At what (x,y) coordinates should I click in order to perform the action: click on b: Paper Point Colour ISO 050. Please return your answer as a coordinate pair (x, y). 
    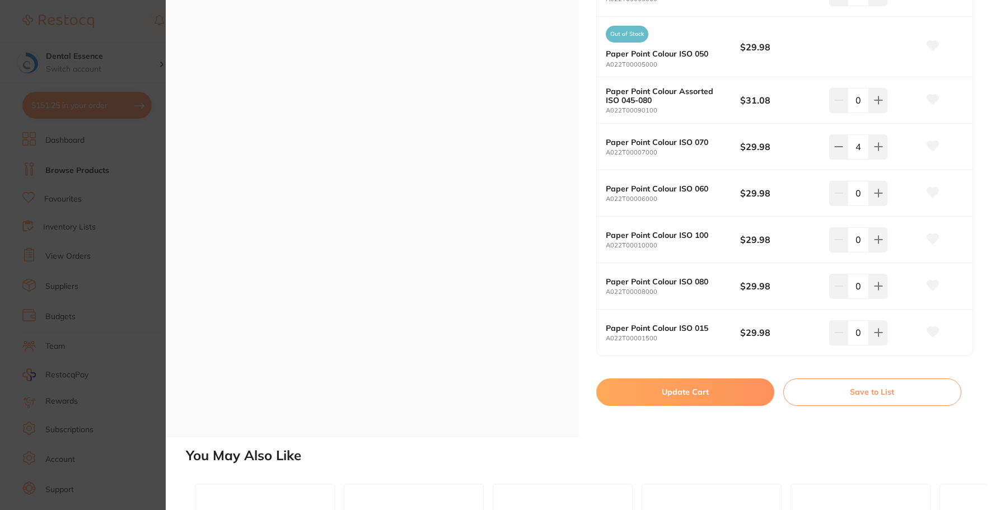
    Looking at the image, I should click on (667, 54).